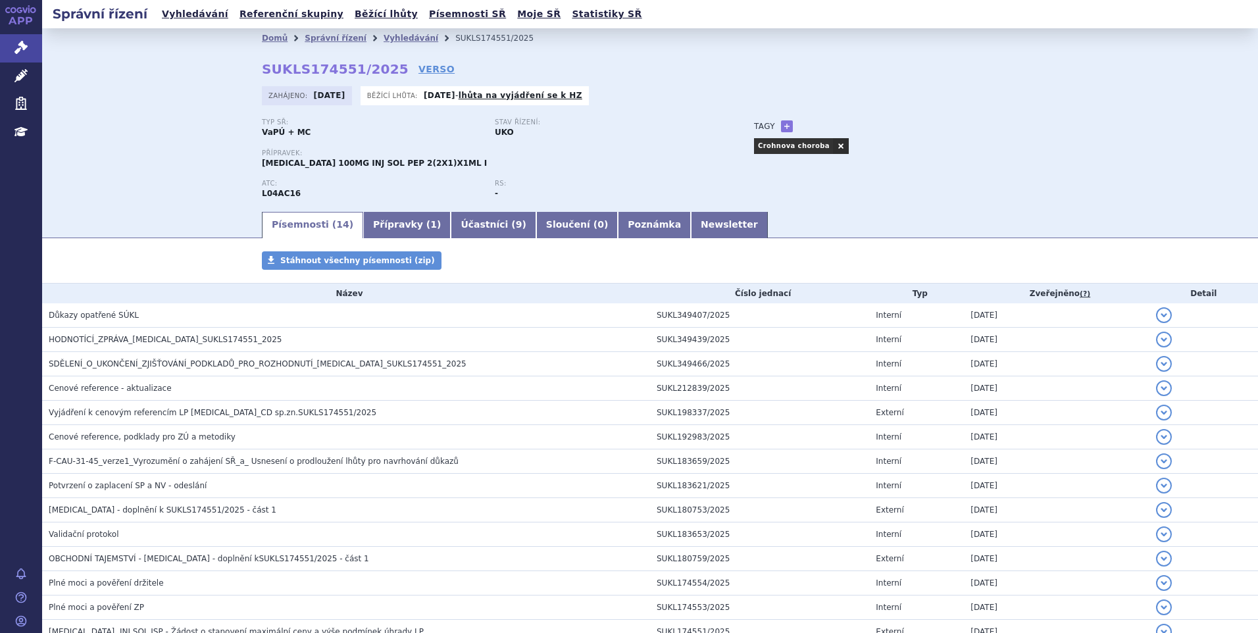 This screenshot has width=1258, height=633. What do you see at coordinates (601, 224) in the screenshot?
I see `span: 0` at bounding box center [601, 224].